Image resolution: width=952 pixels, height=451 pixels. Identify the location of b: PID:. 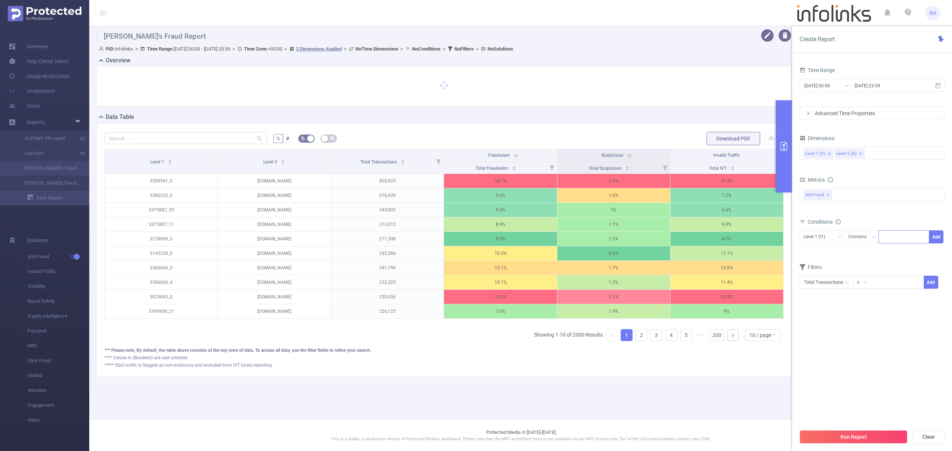
(110, 49).